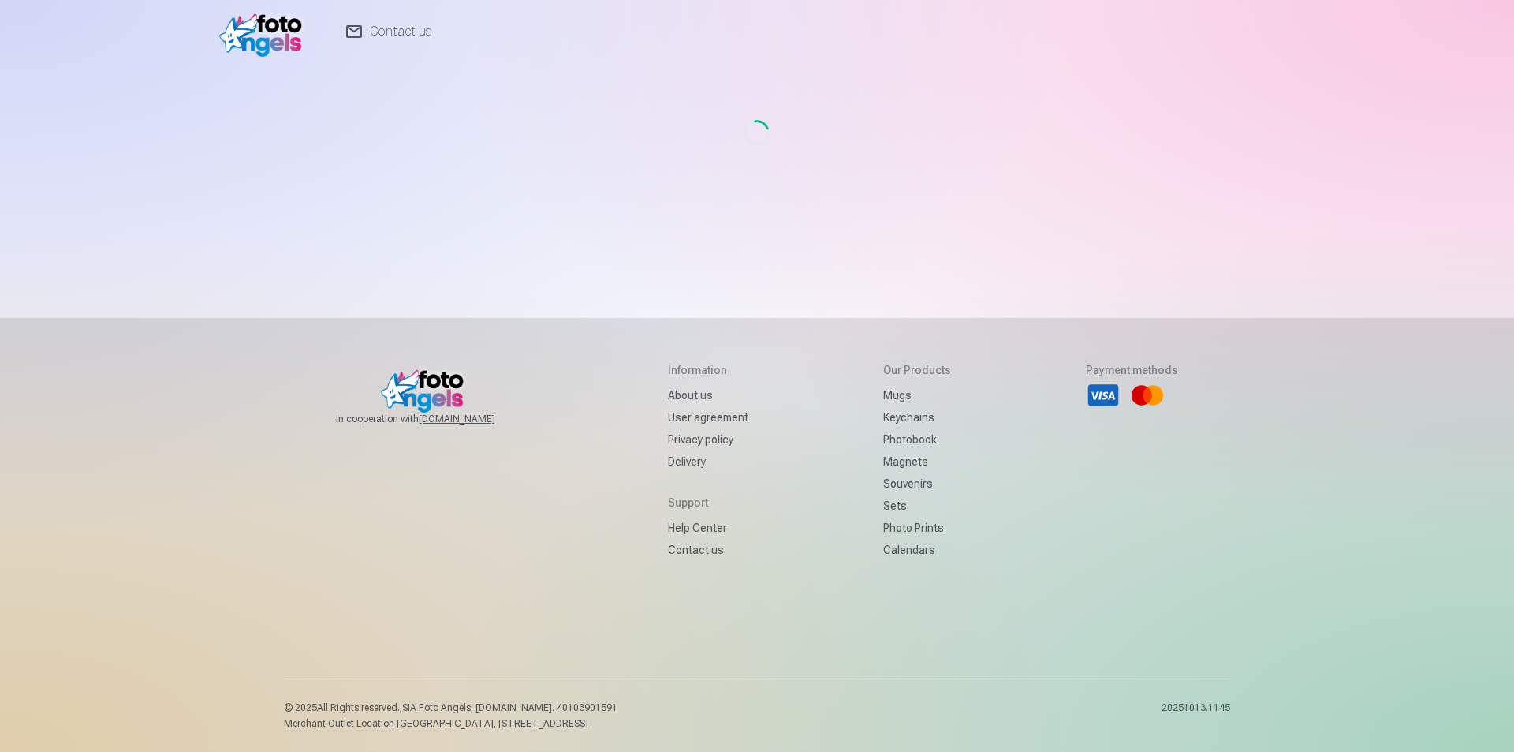 The height and width of the screenshot is (752, 1514). I want to click on a: Help Center, so click(708, 528).